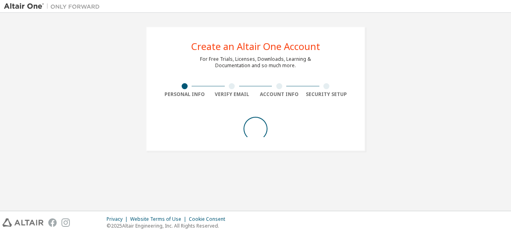  What do you see at coordinates (168, 225) in the screenshot?
I see `p: © 2025 Altair Engineering, Inc. All Rights Reserved.` at bounding box center [168, 225].